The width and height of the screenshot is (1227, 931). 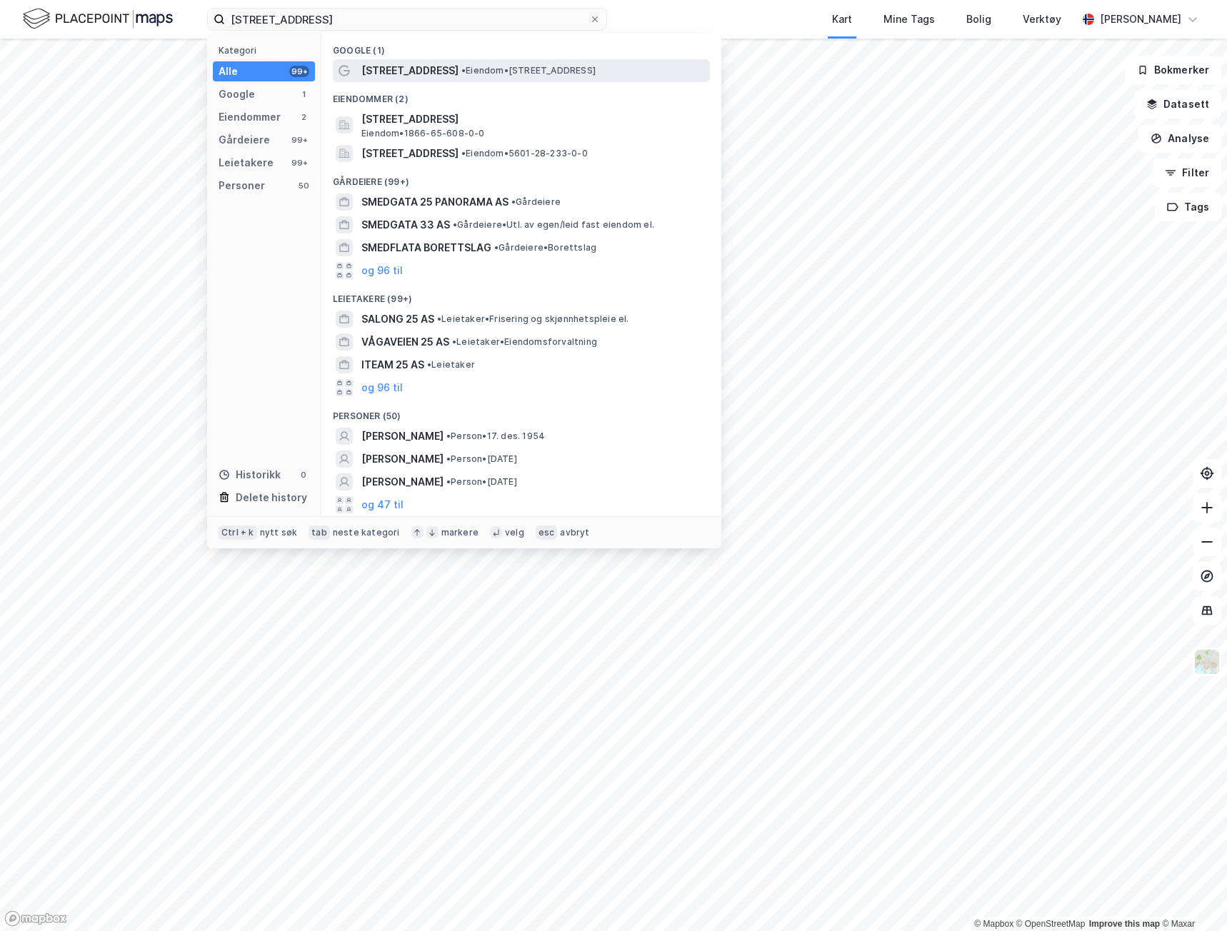 What do you see at coordinates (279, 533) in the screenshot?
I see `div: nytt søk` at bounding box center [279, 533].